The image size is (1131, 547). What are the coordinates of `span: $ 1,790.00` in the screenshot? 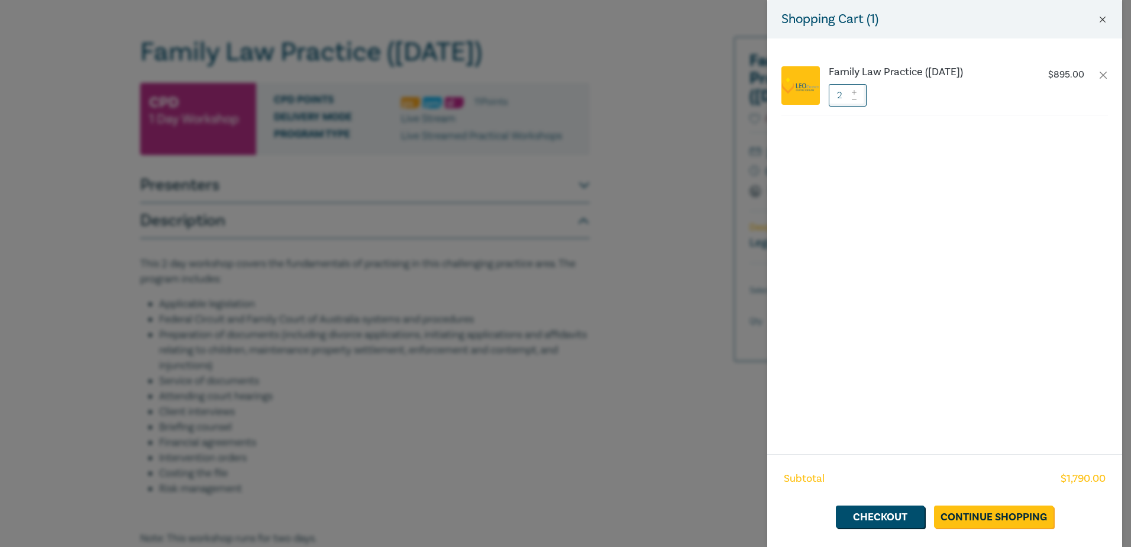 It's located at (1083, 479).